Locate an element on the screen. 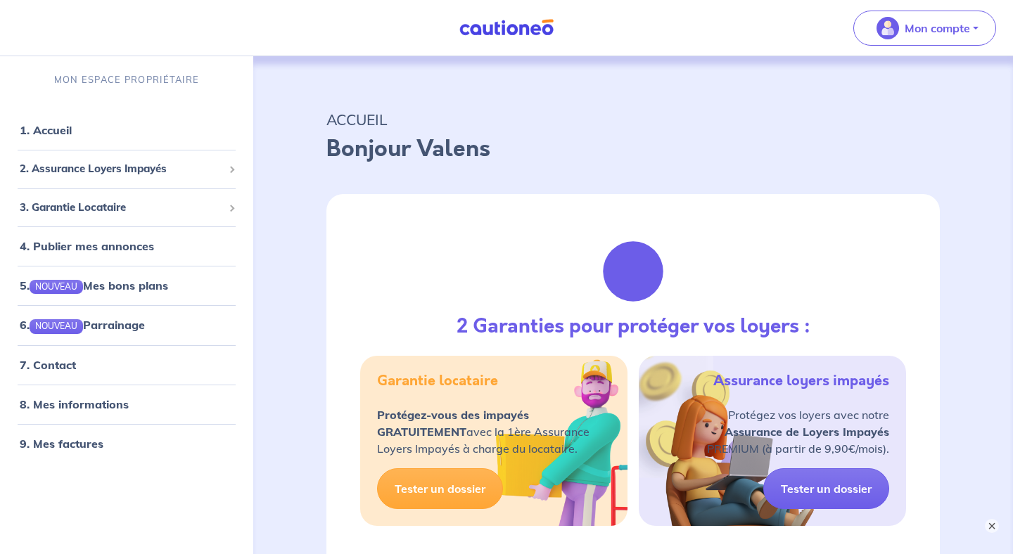 Image resolution: width=1013 pixels, height=554 pixels. div: 8. Mes informations is located at coordinates (127, 404).